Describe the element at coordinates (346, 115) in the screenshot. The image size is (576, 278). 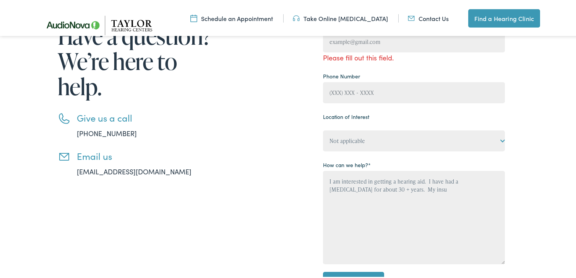
I see `label: Location of Interest` at that location.